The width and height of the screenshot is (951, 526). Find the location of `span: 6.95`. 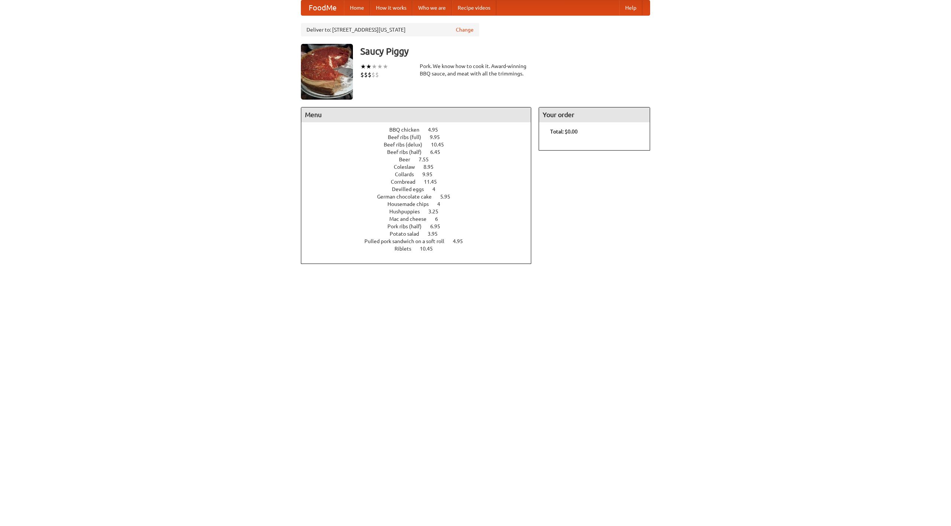

span: 6.95 is located at coordinates (439, 226).